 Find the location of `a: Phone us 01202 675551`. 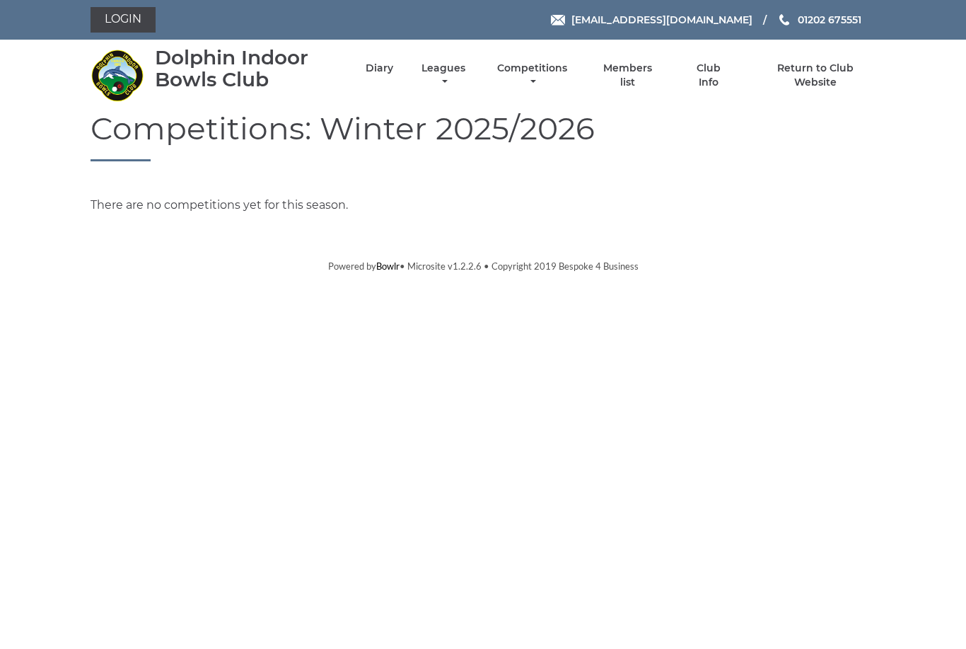

a: Phone us 01202 675551 is located at coordinates (819, 20).